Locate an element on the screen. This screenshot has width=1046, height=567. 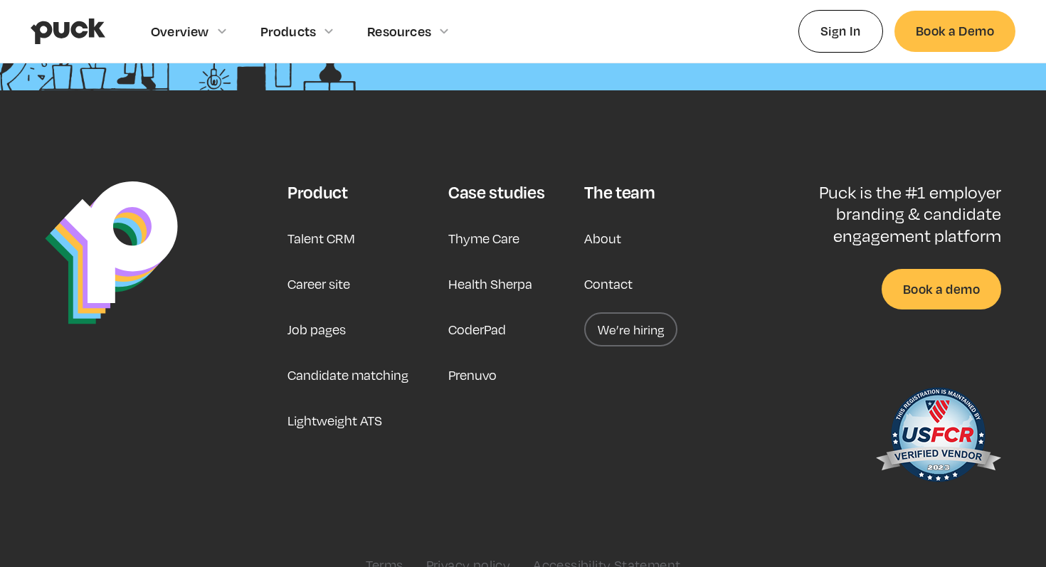
div: Product is located at coordinates (317, 192).